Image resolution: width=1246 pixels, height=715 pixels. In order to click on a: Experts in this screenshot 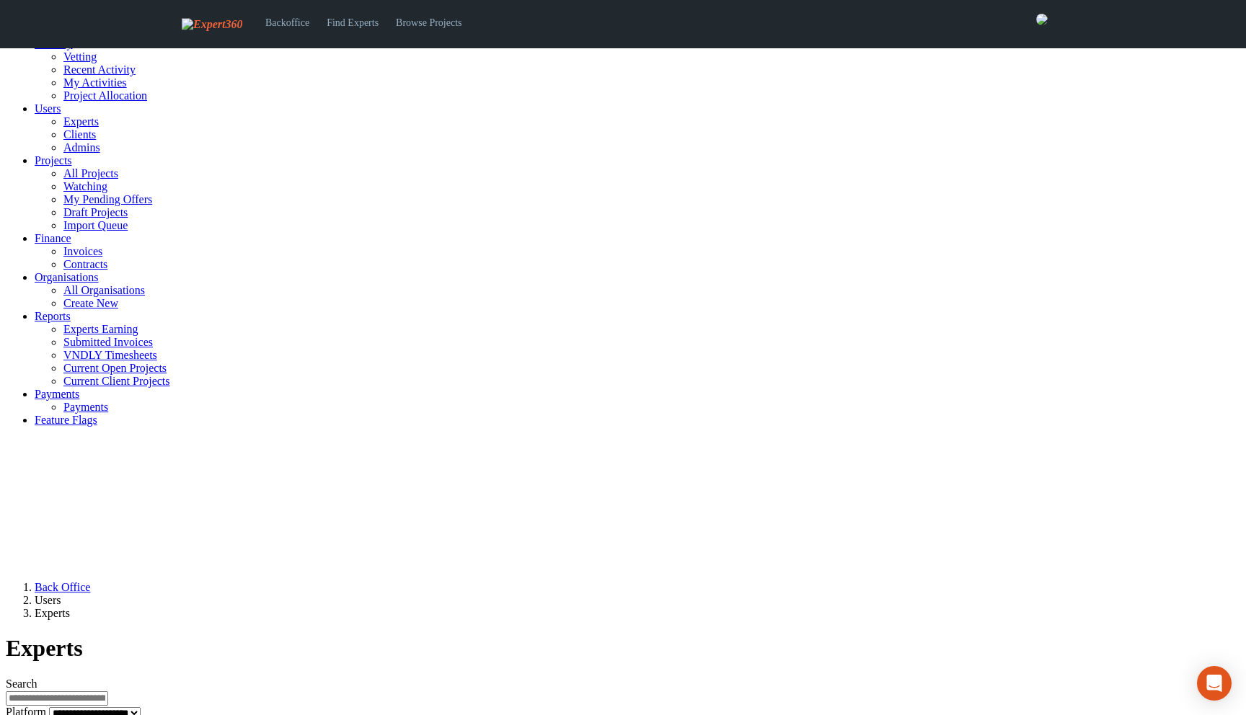, I will do `click(81, 121)`.